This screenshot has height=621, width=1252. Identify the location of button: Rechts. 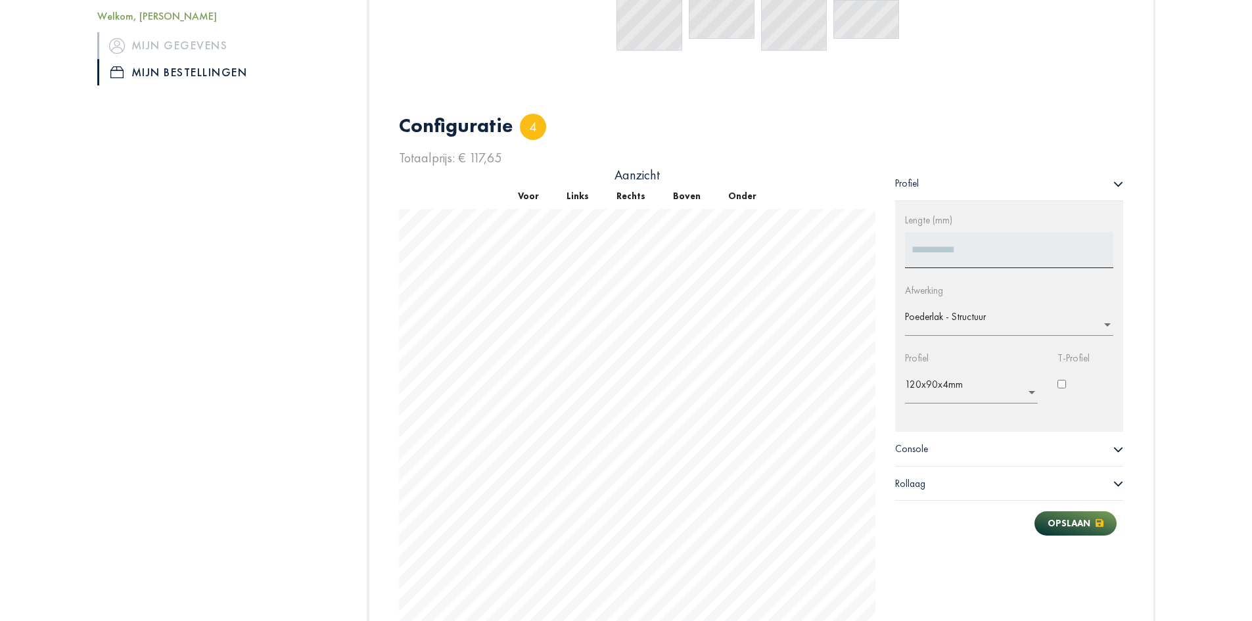
(631, 196).